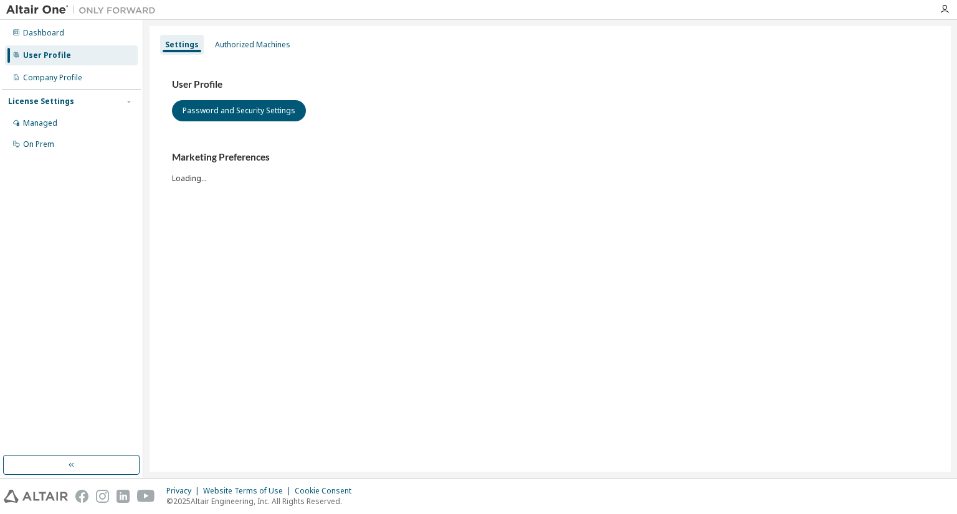  Describe the element at coordinates (39, 144) in the screenshot. I see `div: On Prem` at that location.